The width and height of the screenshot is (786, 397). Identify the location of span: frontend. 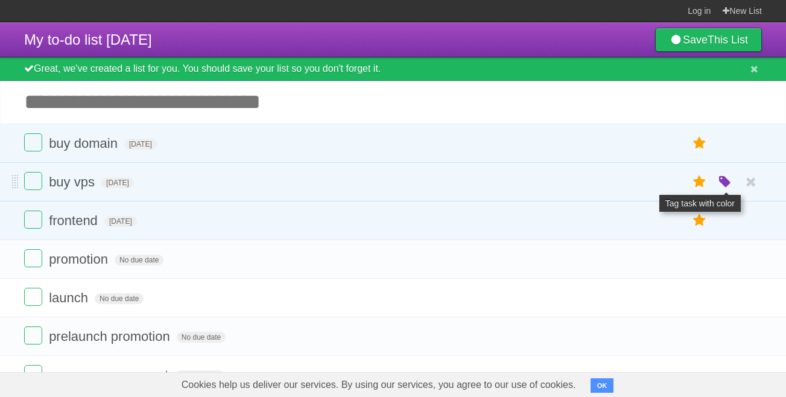
(75, 220).